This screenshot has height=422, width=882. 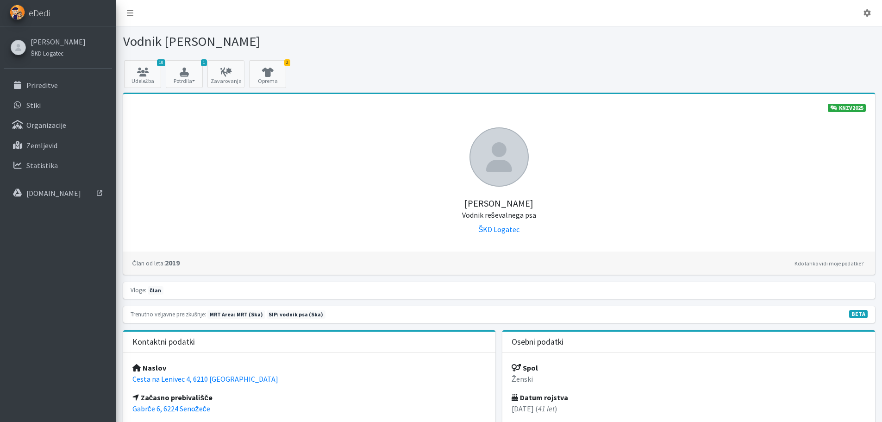 What do you see at coordinates (47, 53) in the screenshot?
I see `small: ŠKD Logatec` at bounding box center [47, 53].